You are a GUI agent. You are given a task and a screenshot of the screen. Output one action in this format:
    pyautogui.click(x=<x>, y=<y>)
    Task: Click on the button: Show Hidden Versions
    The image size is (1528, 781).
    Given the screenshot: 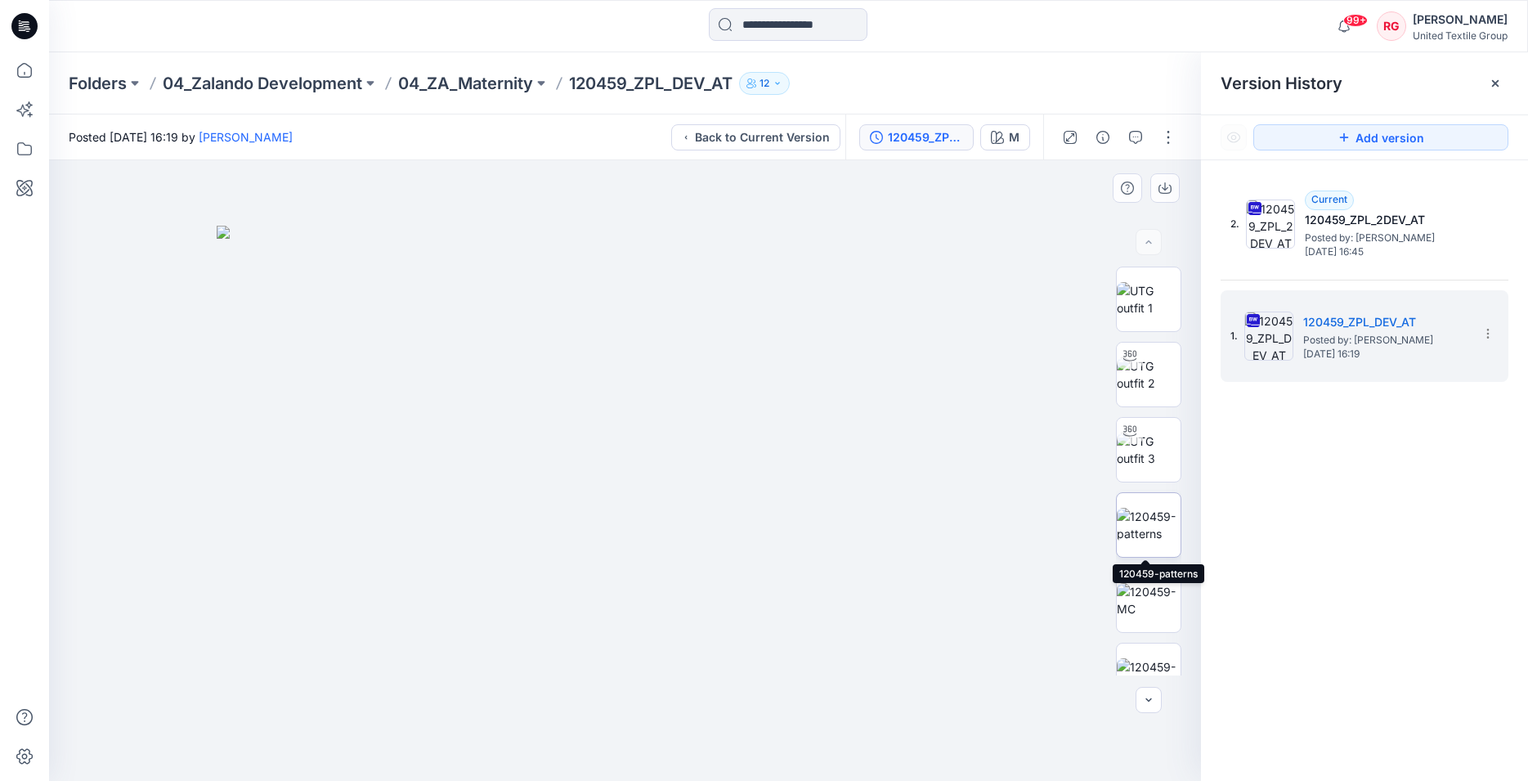 What is the action you would take?
    pyautogui.click(x=1233, y=137)
    